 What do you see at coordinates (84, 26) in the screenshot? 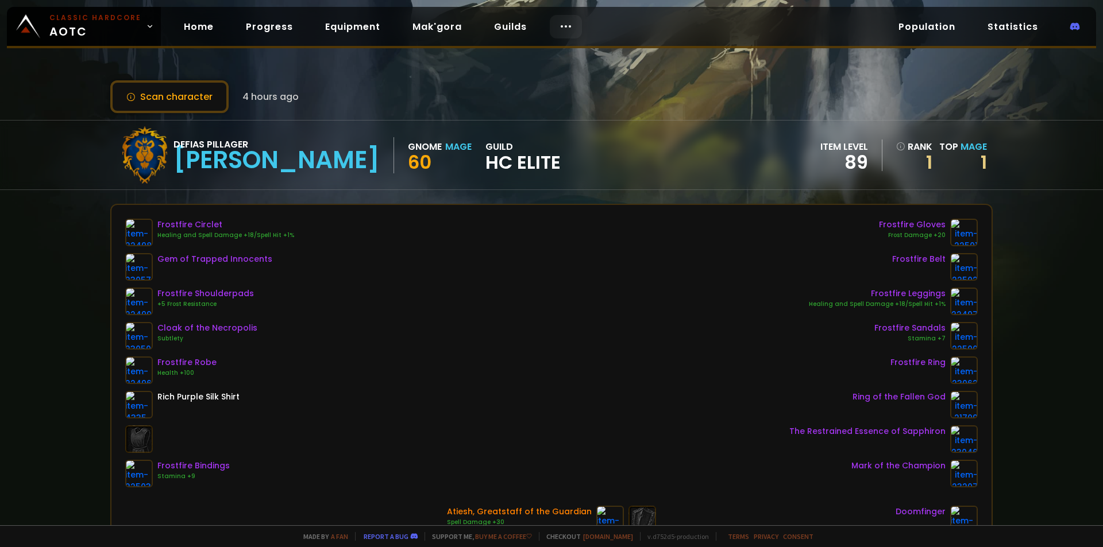
I see `a: Classic HardcoreAOTC` at bounding box center [84, 26].